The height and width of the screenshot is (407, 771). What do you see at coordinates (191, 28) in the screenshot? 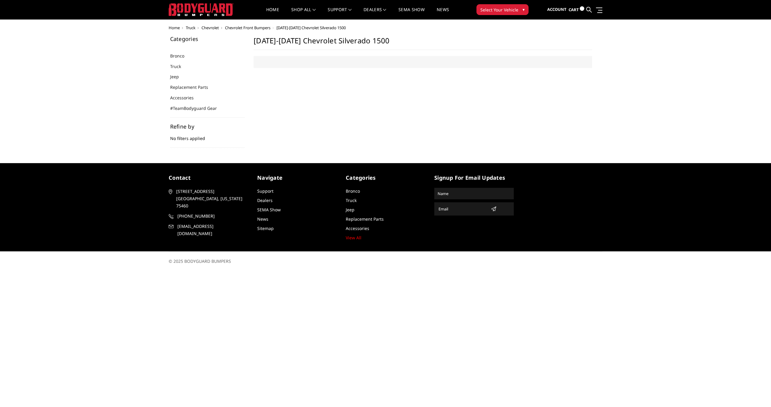
I see `span: Truck` at bounding box center [191, 28].